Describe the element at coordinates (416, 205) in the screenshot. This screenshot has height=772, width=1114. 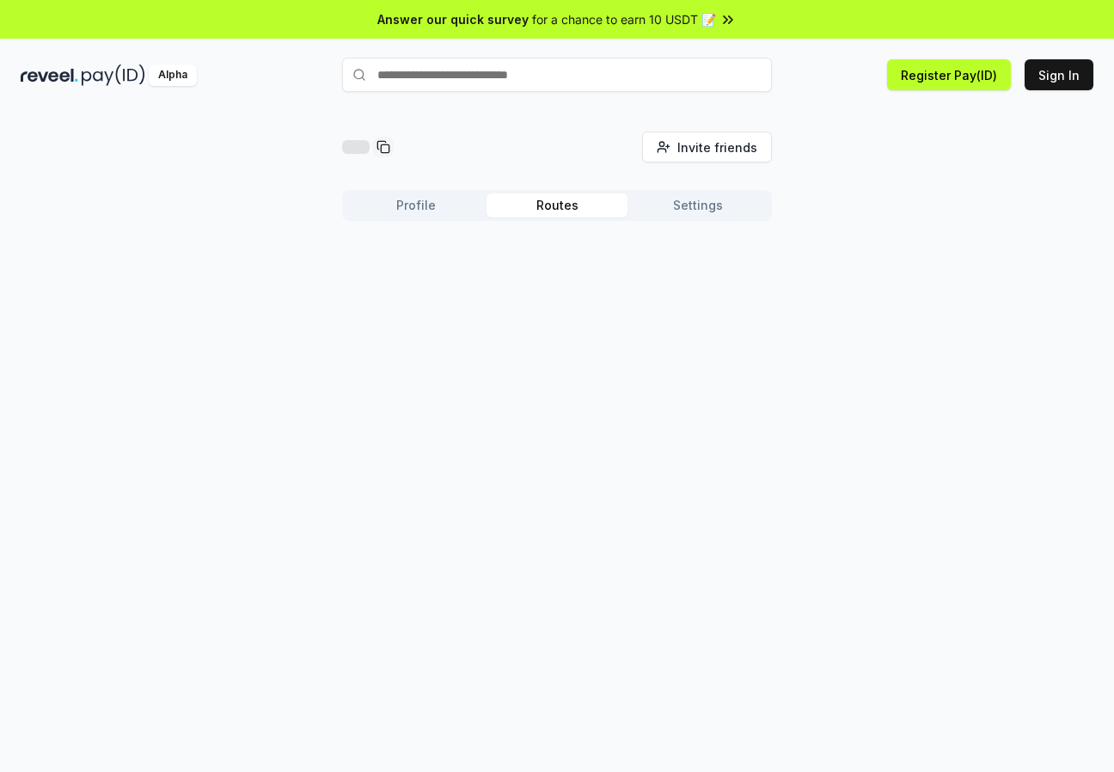
I see `button: Profile` at that location.